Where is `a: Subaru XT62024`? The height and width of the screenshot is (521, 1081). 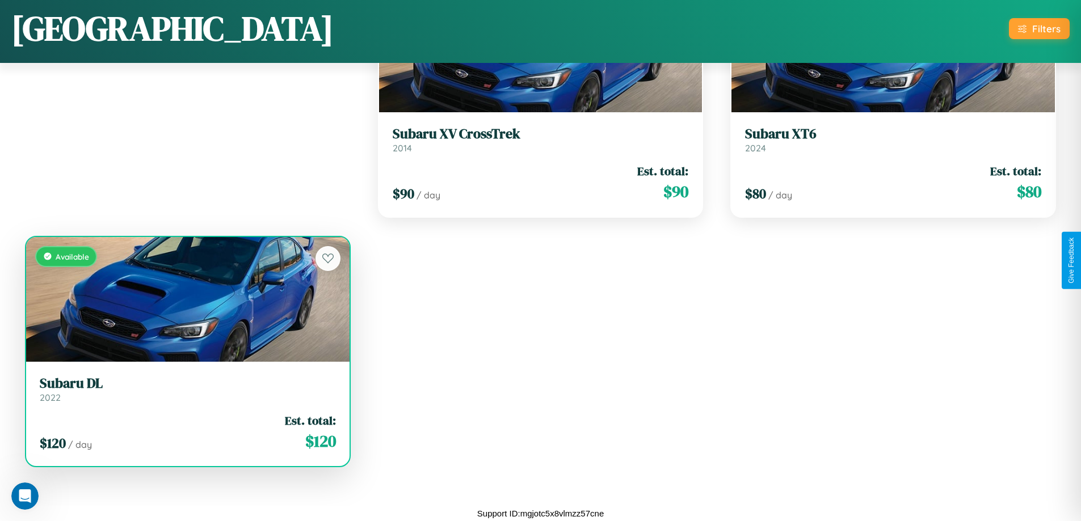 a: Subaru XT62024 is located at coordinates (893, 140).